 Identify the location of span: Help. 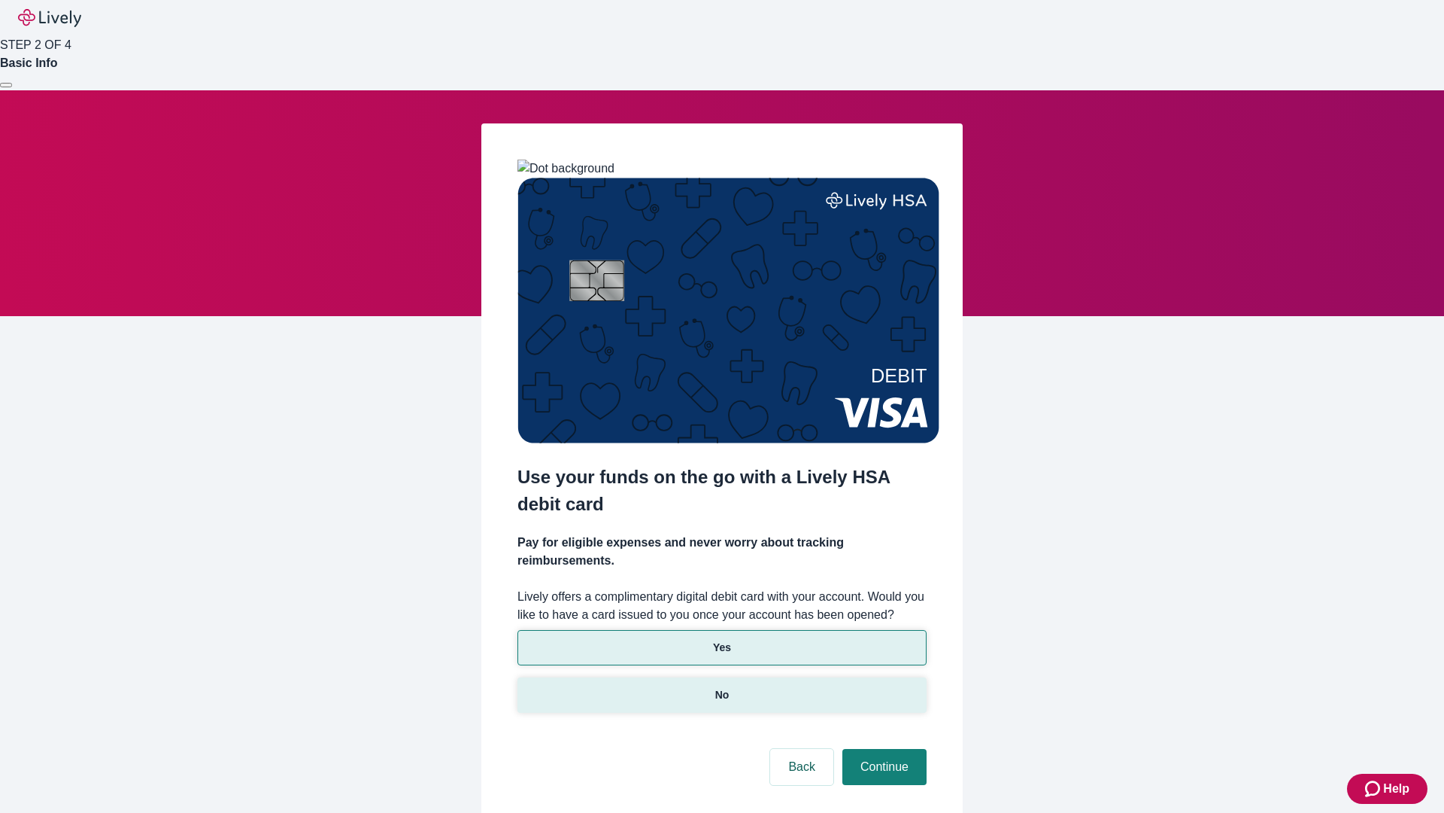
(1396, 788).